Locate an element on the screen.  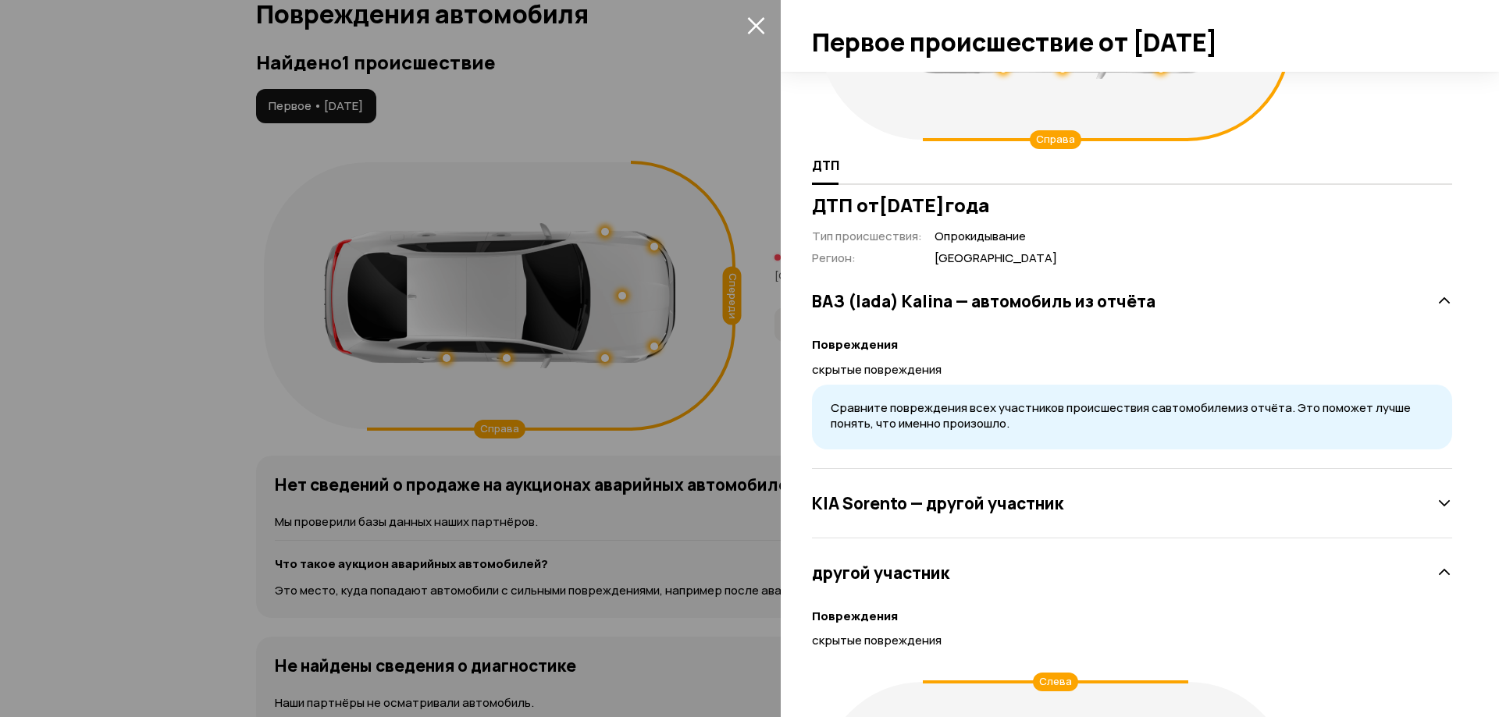
button: закрыть is located at coordinates (756, 25).